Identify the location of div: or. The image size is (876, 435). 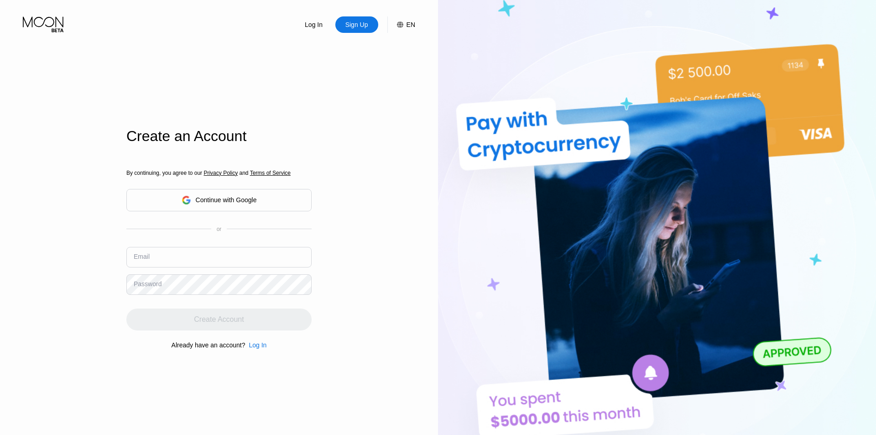
(219, 229).